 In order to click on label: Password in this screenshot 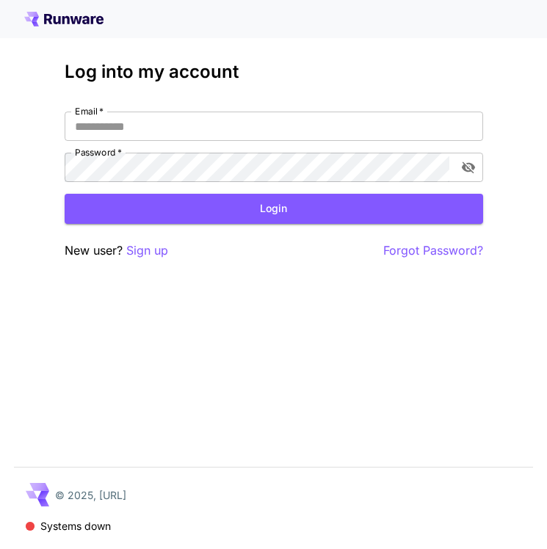, I will do `click(98, 152)`.